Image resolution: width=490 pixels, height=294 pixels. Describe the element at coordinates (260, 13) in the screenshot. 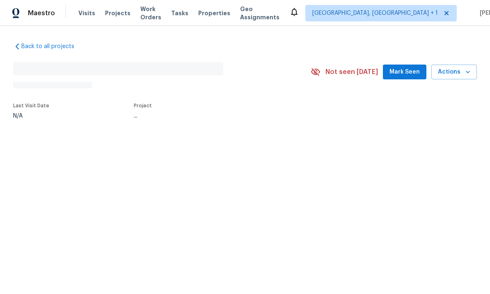

I see `span: Geo Assignments` at that location.